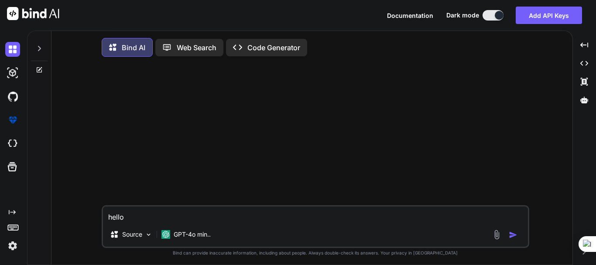  Describe the element at coordinates (13, 120) in the screenshot. I see `img: premium` at that location.